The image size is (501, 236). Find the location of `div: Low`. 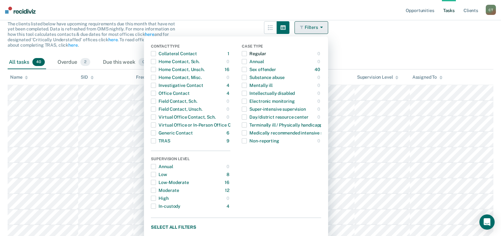

div: Low is located at coordinates (159, 175).